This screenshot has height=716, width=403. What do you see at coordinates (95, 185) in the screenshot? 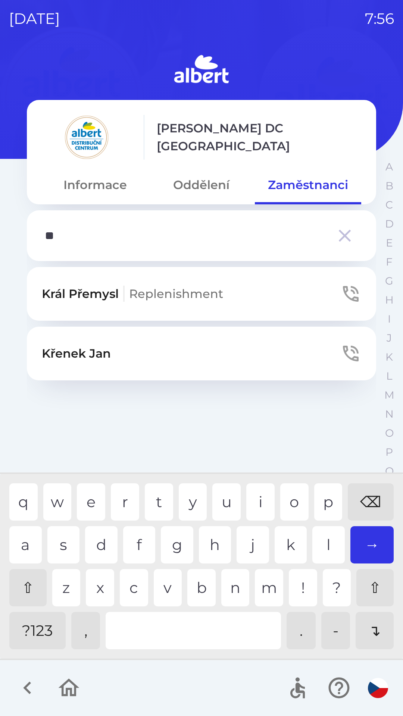
I see `button: Informace` at bounding box center [95, 185].